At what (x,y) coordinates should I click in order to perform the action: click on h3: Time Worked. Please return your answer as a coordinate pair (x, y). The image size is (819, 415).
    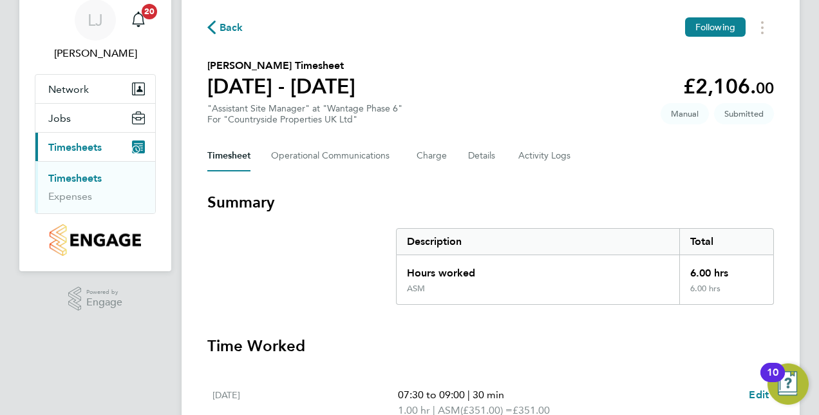
    Looking at the image, I should click on (491, 346).